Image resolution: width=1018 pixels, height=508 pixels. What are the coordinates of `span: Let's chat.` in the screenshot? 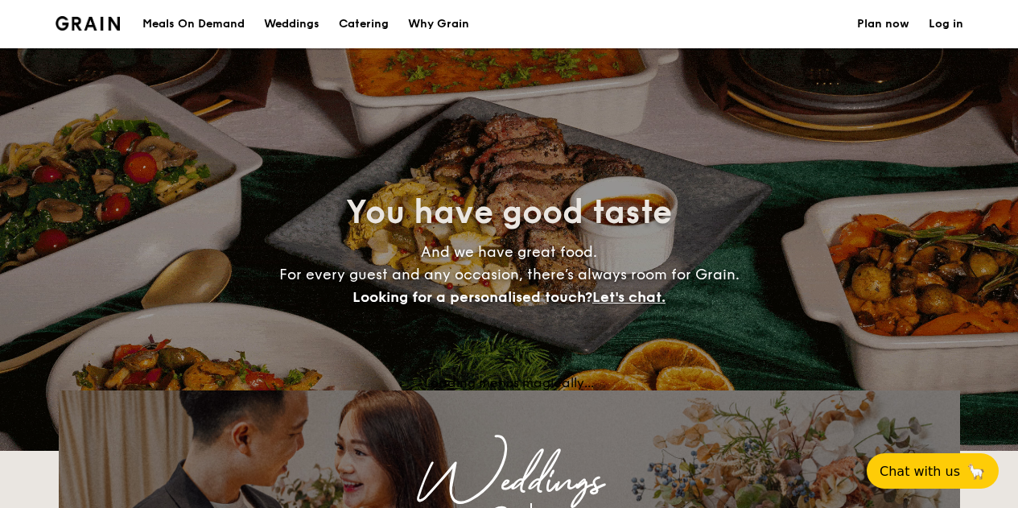 It's located at (629, 297).